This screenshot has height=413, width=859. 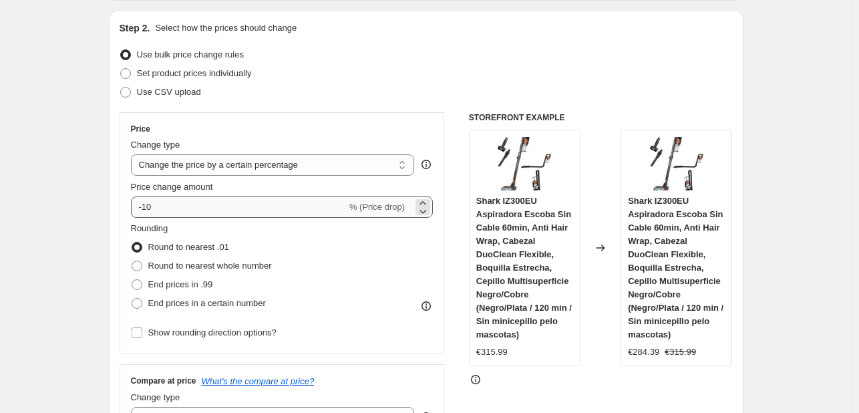 What do you see at coordinates (194, 73) in the screenshot?
I see `span: Set product prices individually` at bounding box center [194, 73].